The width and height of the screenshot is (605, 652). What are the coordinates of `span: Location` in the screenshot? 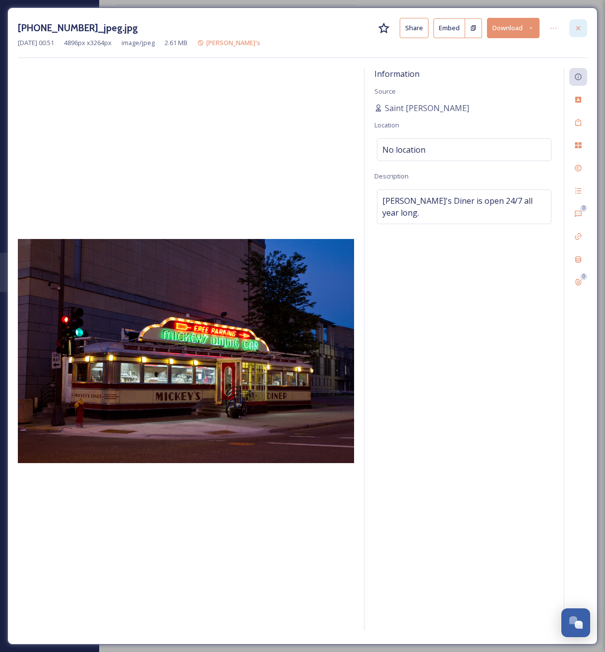 It's located at (387, 125).